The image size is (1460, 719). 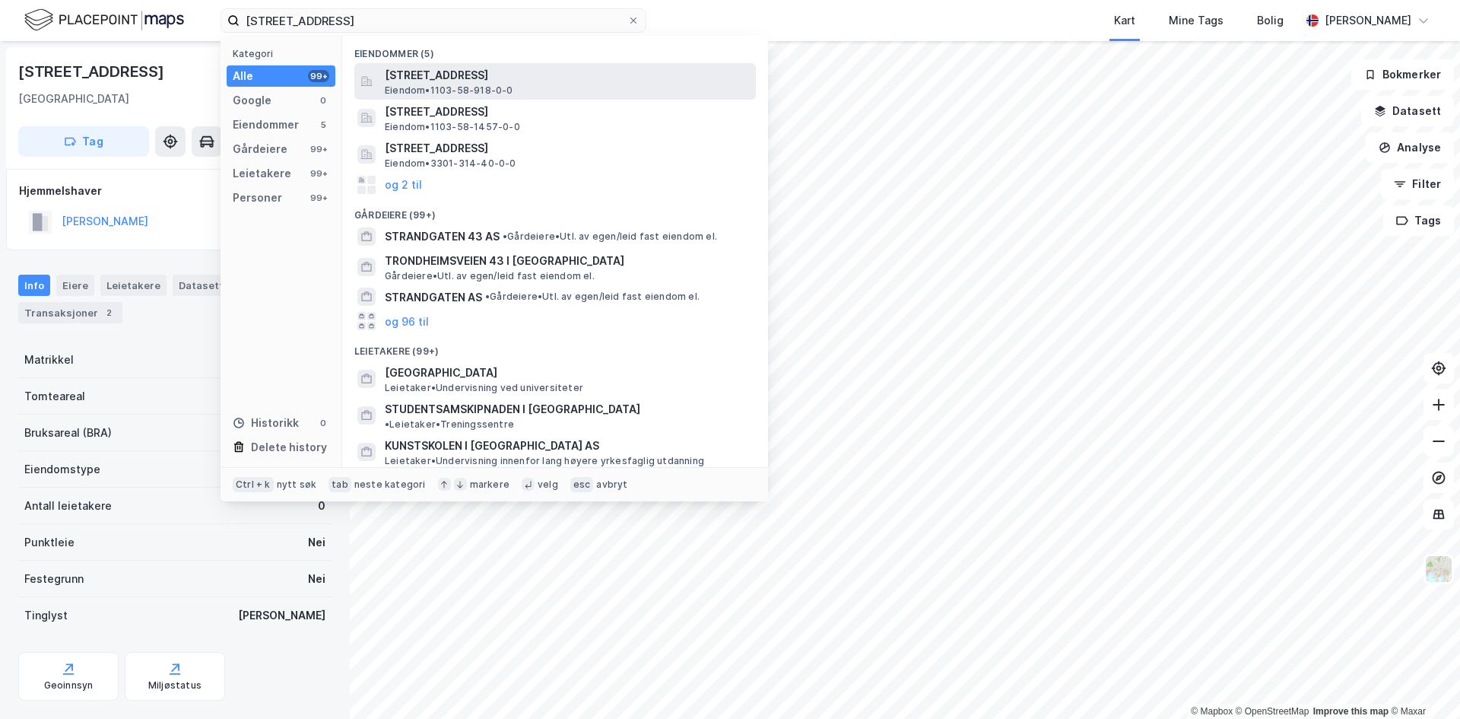 What do you see at coordinates (555, 49) in the screenshot?
I see `div: Eiendommer (5)` at bounding box center [555, 49].